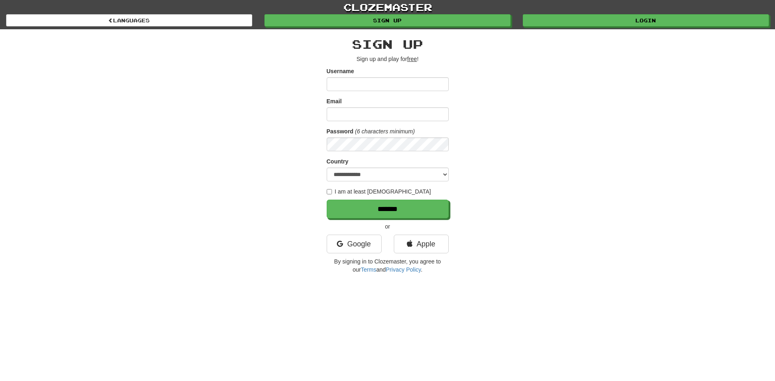 The image size is (775, 381). I want to click on label: Email, so click(334, 101).